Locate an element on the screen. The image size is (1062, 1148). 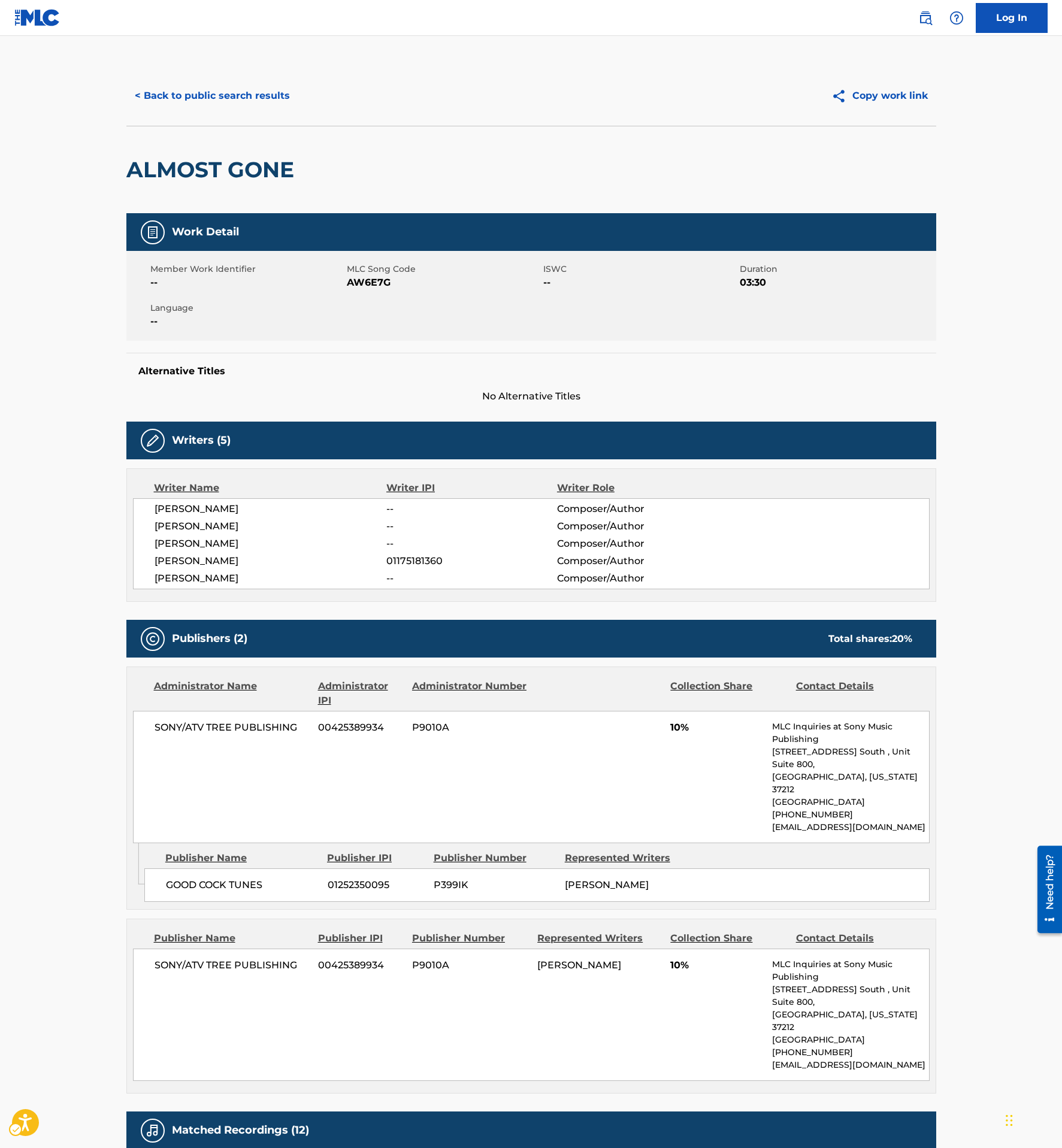
div: Administrator IPI is located at coordinates (361, 693).